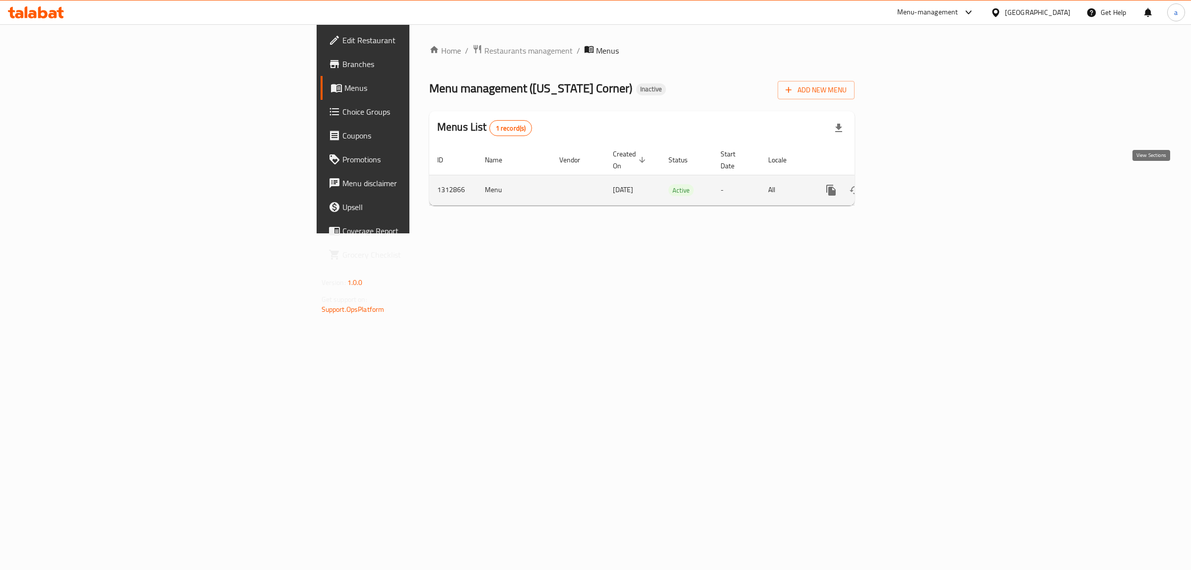 The height and width of the screenshot is (570, 1191). What do you see at coordinates (676, 175) in the screenshot?
I see `table: enhanced table` at bounding box center [676, 175].